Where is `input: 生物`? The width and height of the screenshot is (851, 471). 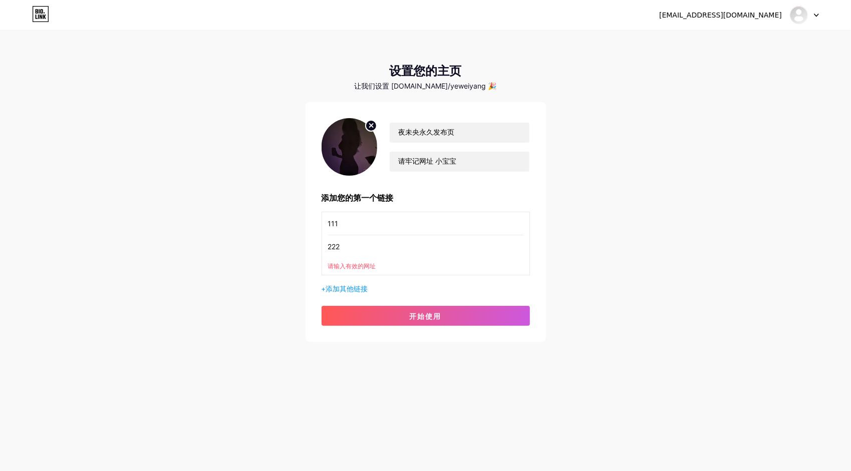
input: 生物 is located at coordinates (459, 162).